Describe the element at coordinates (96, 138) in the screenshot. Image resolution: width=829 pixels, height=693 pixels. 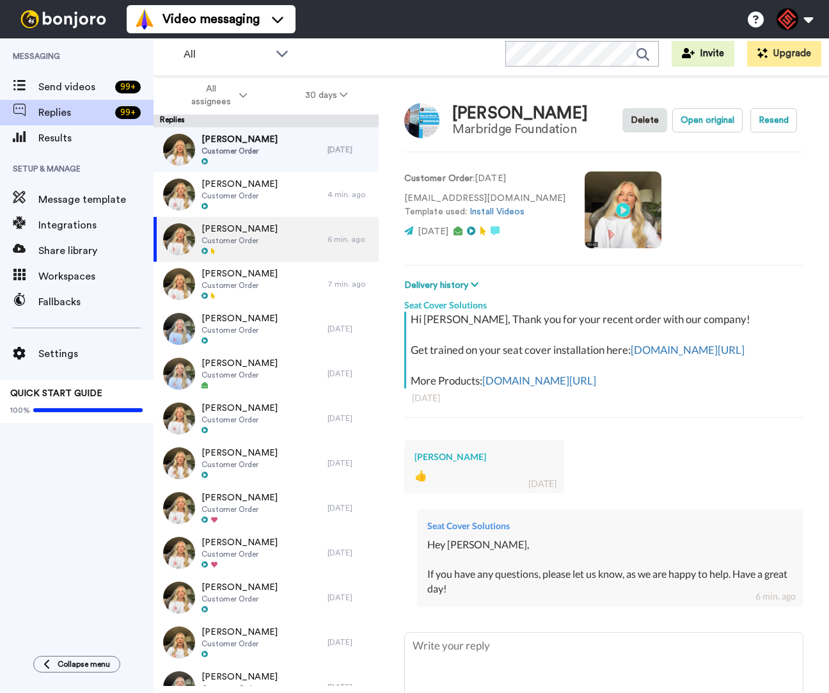
I see `span: Results` at that location.